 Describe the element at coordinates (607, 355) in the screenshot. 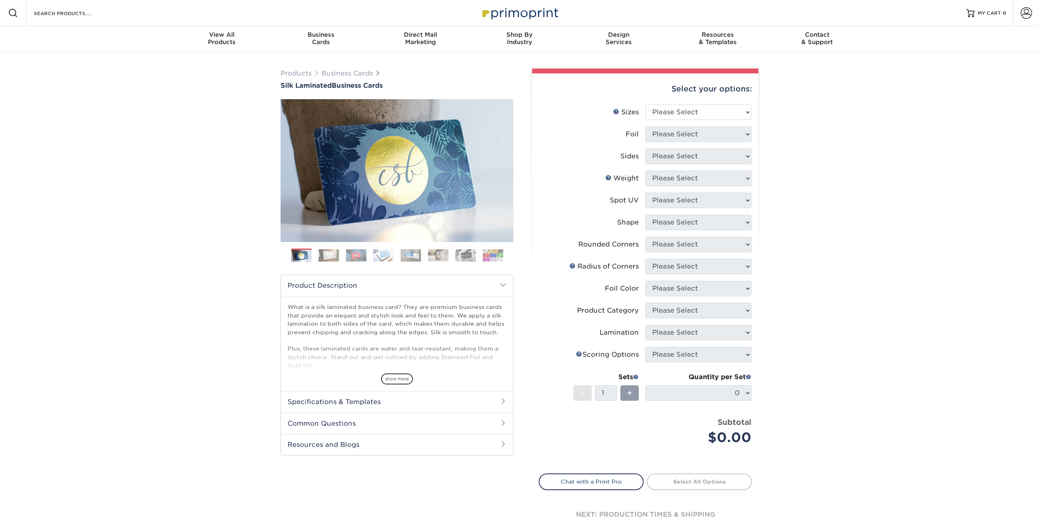

I see `div: Scoring Options` at that location.